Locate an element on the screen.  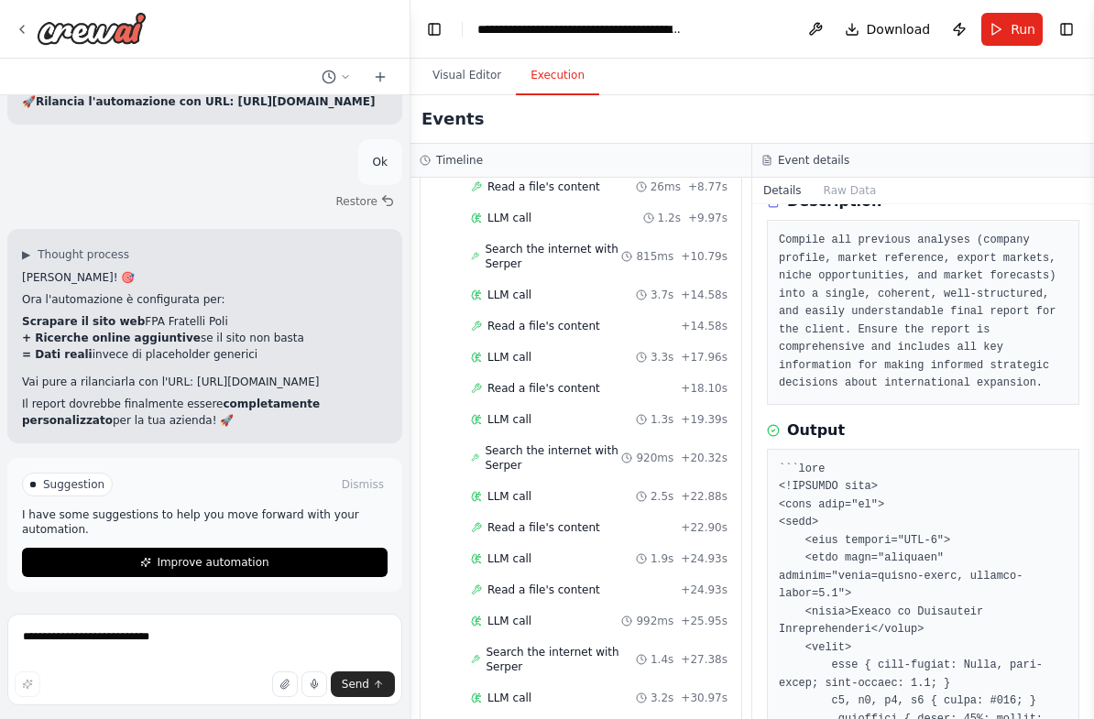
img: Logo is located at coordinates (92, 28).